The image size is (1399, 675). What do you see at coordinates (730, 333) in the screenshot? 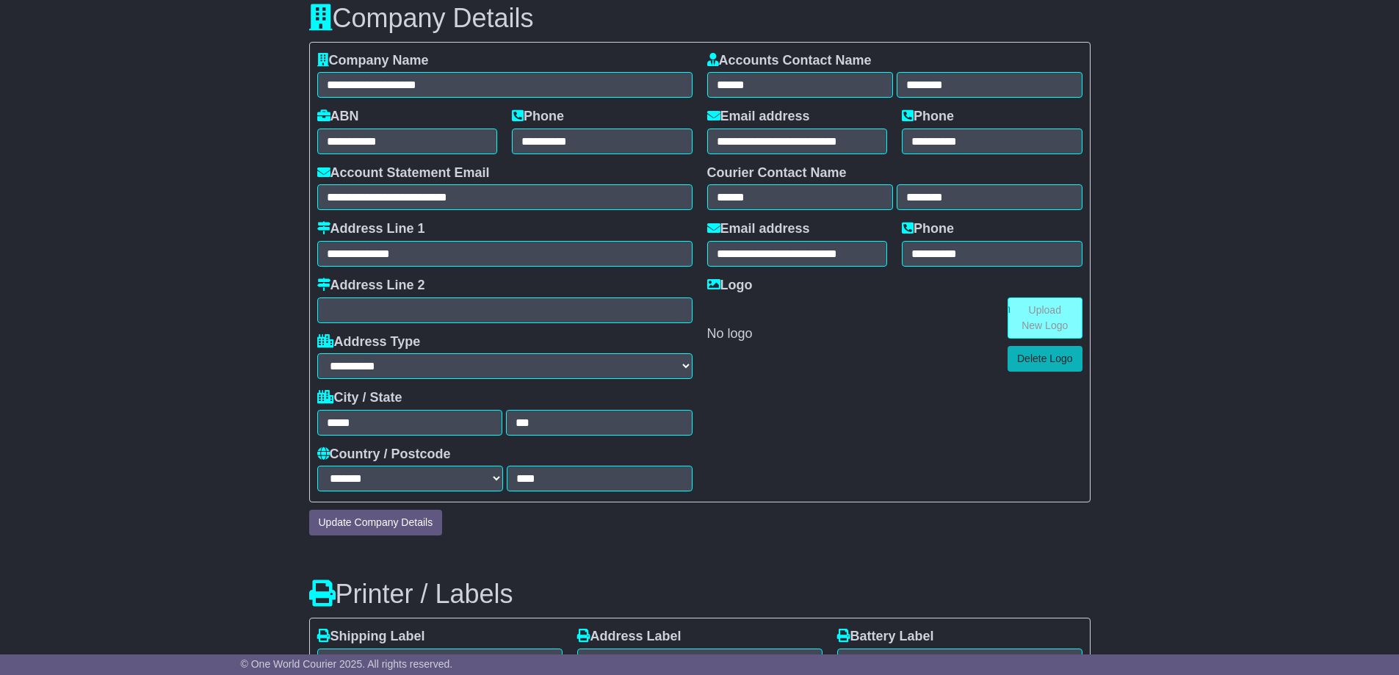
I see `span: No logo` at bounding box center [730, 333].